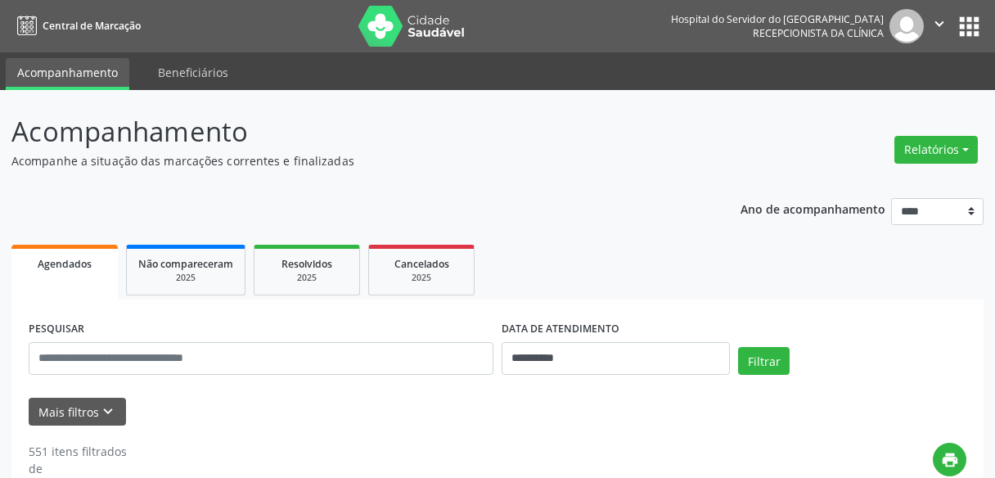 This screenshot has width=995, height=478. Describe the element at coordinates (907, 26) in the screenshot. I see `img: img` at that location.